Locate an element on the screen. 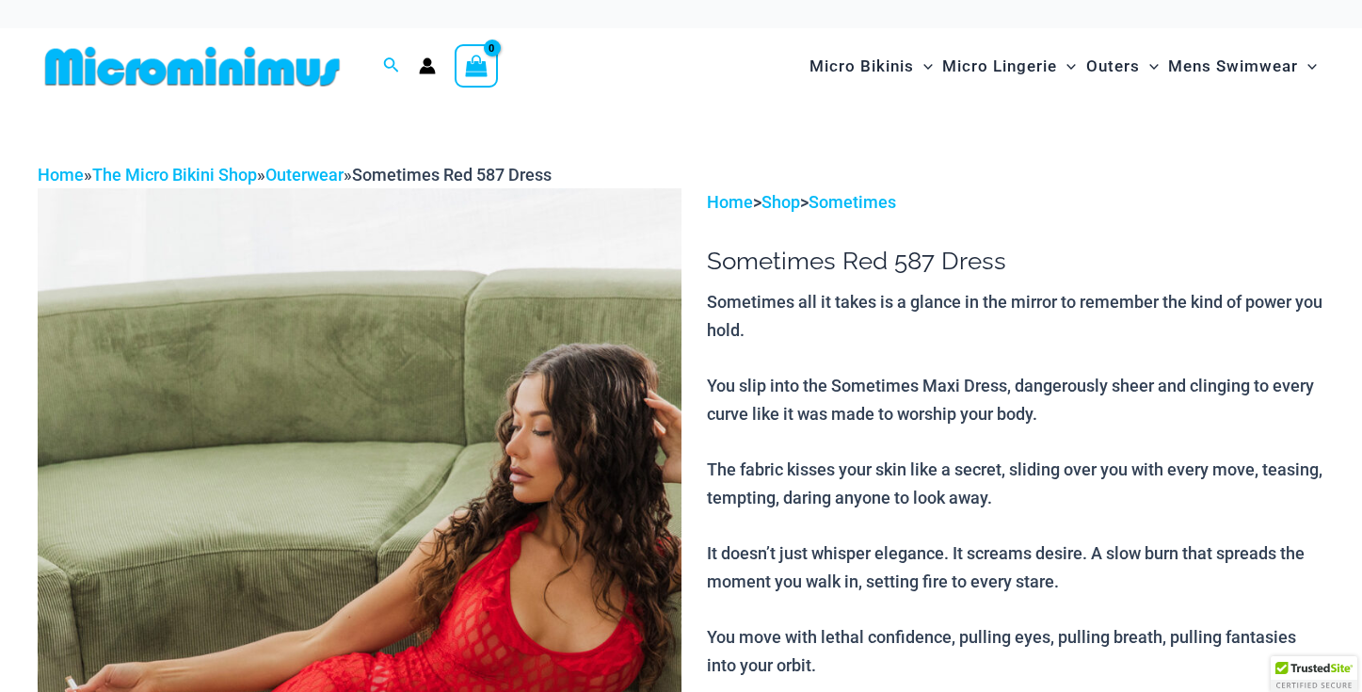  span: Sometimes Red 587 Dress is located at coordinates (452, 174).